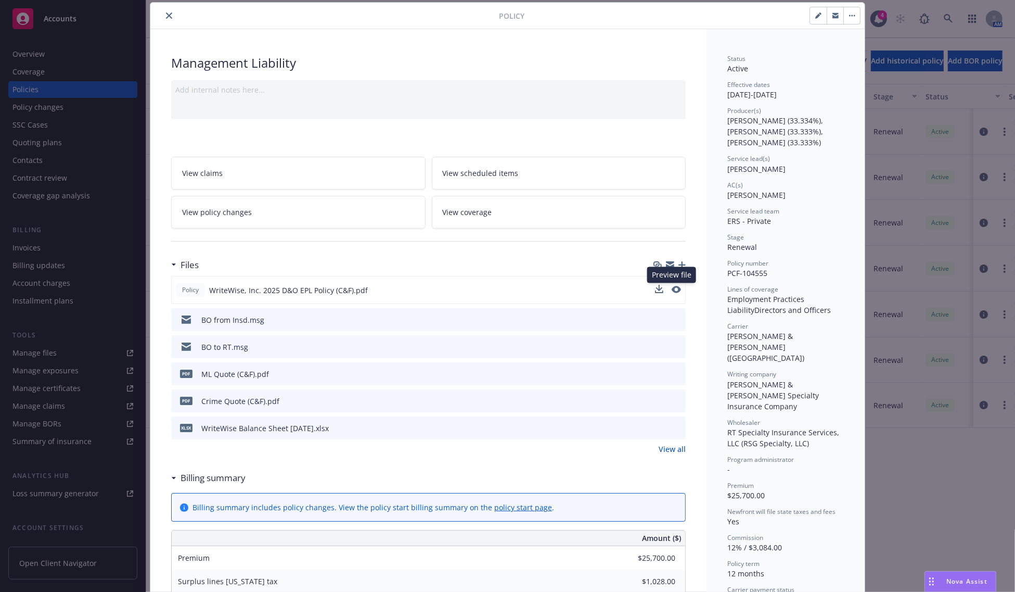  Describe the element at coordinates (240, 401) in the screenshot. I see `div: Crime Quote (C&F).pdf` at that location.